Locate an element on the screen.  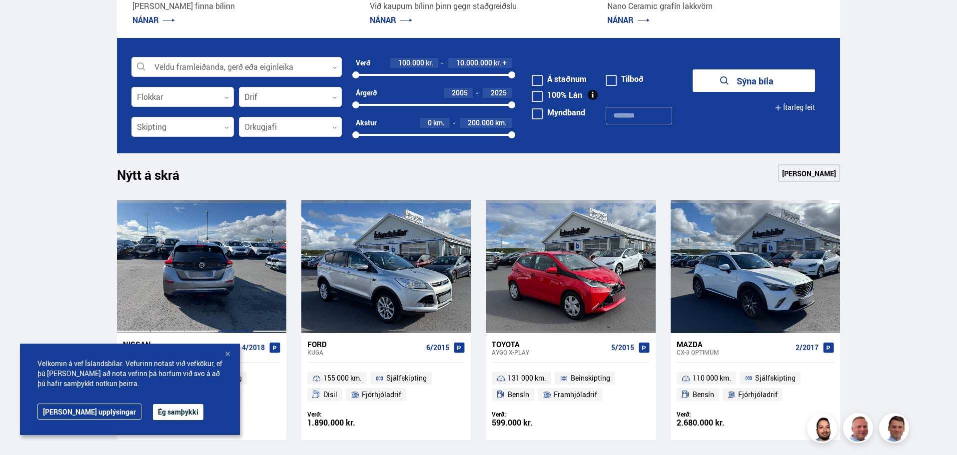
a: Nissan Leaf 40KWH 4/2018 169 000 km. Sjálfskipting Rafmagn Framhjóladrif Verð: 1.490.000 kr. is located at coordinates (201, 387).